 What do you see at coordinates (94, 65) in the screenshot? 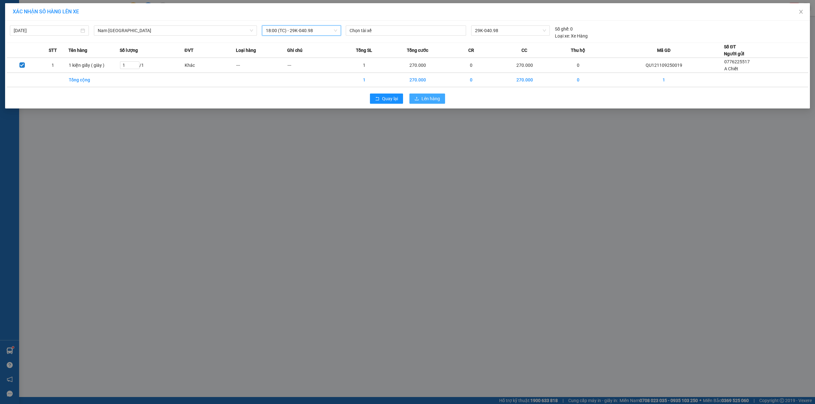
I see `td: 1 kiện giấy ( giày )` at bounding box center [94, 65].